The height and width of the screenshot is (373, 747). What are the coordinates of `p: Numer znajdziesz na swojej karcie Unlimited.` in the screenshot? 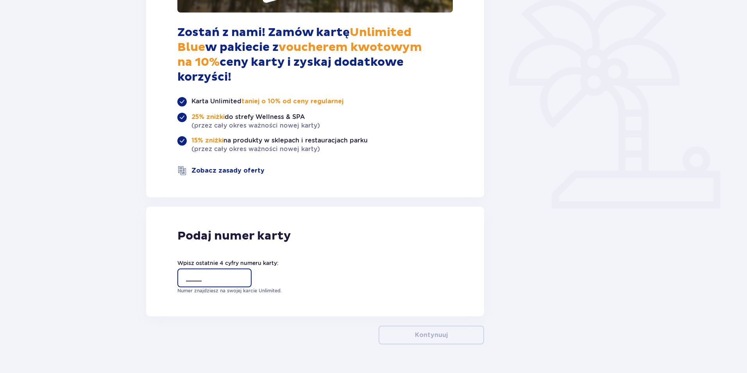 It's located at (315, 290).